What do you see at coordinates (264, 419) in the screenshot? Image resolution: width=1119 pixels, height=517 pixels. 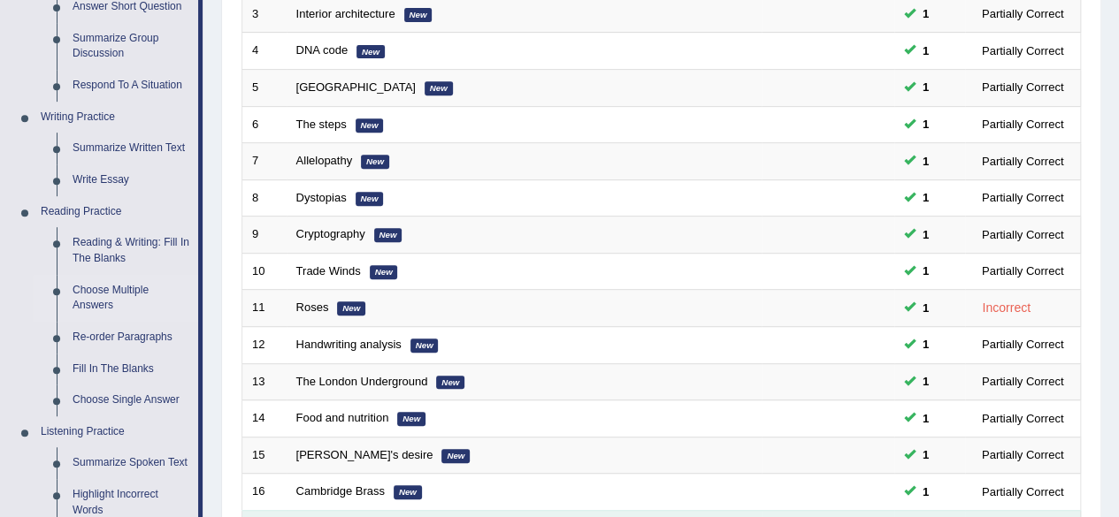 I see `td: 14` at bounding box center [264, 419].